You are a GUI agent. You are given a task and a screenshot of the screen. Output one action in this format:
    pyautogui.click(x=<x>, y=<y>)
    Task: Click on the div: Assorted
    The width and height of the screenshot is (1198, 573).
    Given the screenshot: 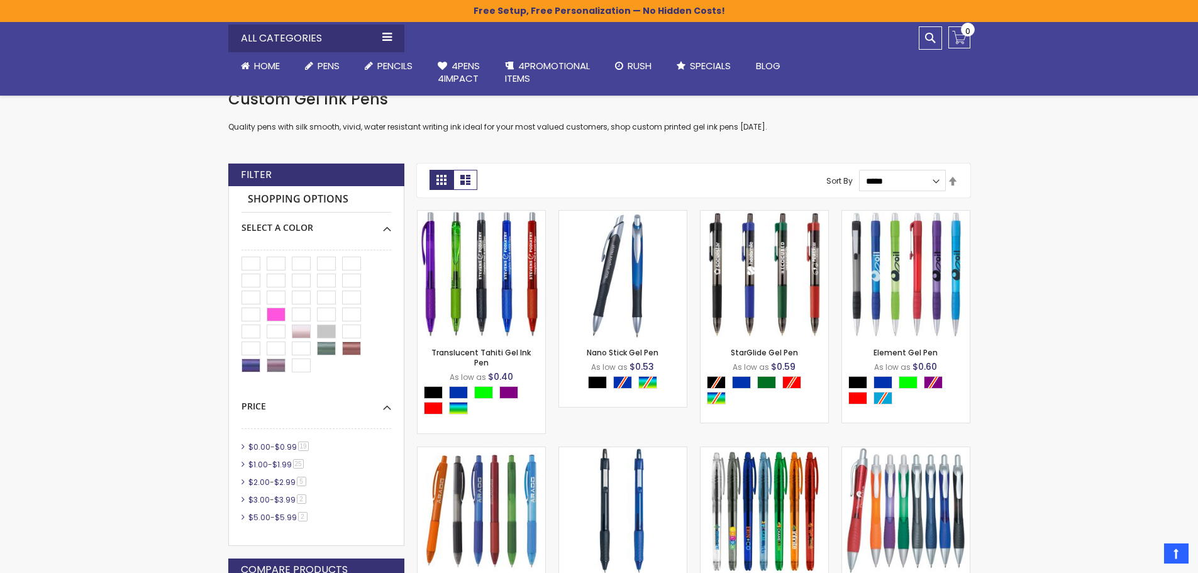 What is the action you would take?
    pyautogui.click(x=459, y=408)
    